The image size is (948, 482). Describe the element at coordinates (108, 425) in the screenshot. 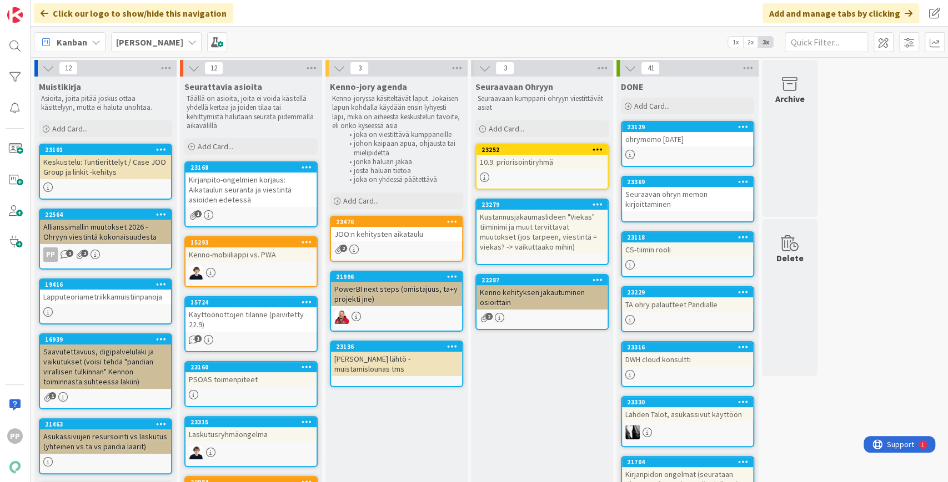

I see `div: 21463` at that location.